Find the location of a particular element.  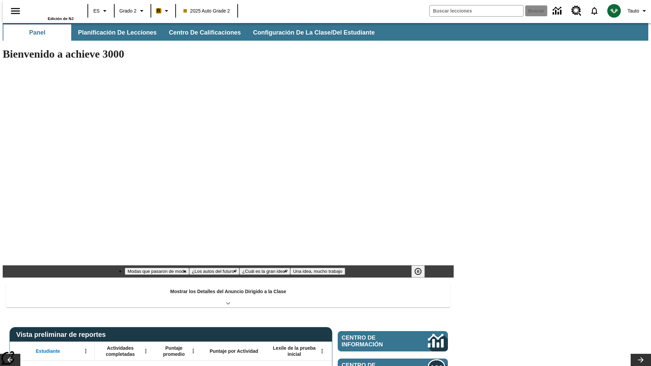

div: Pausar is located at coordinates (421, 272).